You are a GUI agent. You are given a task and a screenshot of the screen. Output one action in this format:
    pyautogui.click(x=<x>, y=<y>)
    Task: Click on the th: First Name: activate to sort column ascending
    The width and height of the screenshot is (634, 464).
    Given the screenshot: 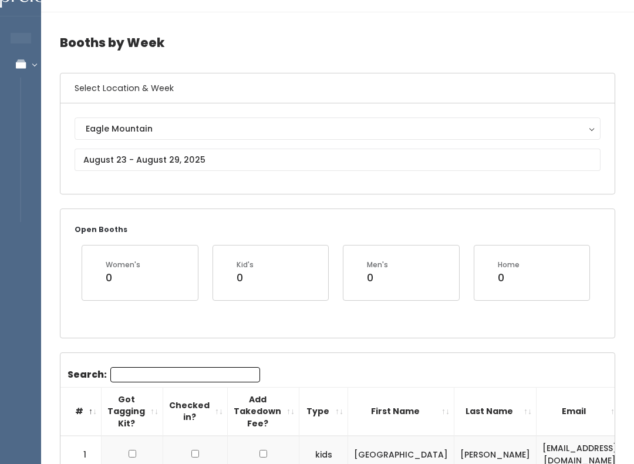 What is the action you would take?
    pyautogui.click(x=401, y=411)
    